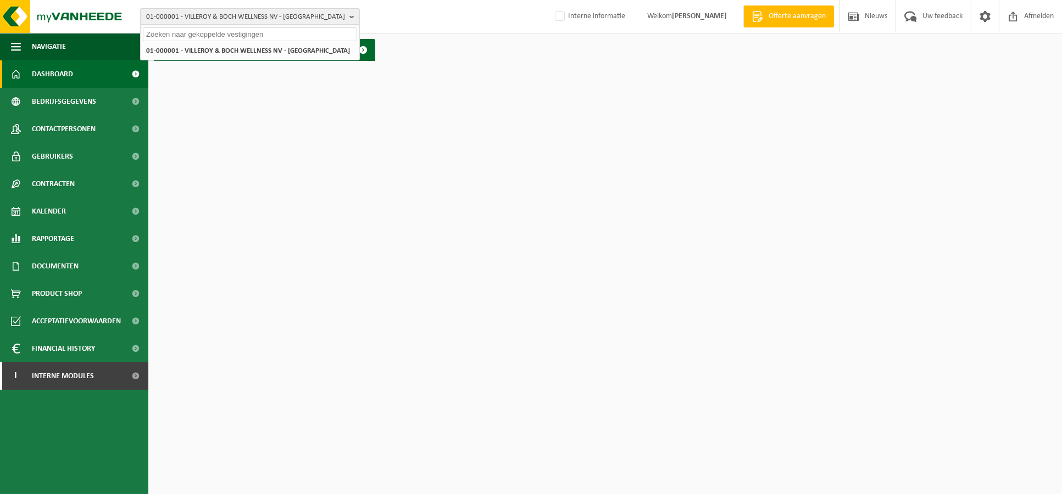  What do you see at coordinates (16, 376) in the screenshot?
I see `span: I` at bounding box center [16, 376].